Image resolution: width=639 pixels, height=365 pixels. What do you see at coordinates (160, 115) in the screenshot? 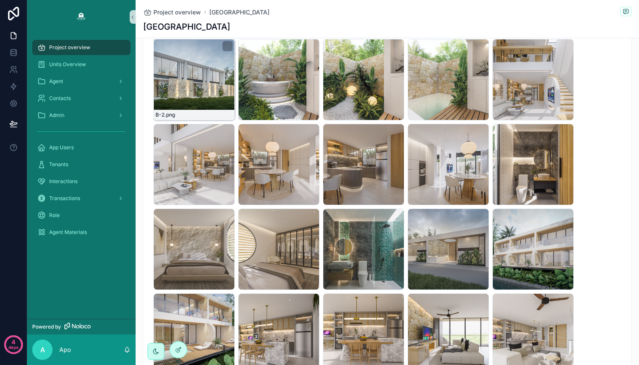
I see `span: B-2` at bounding box center [160, 115].